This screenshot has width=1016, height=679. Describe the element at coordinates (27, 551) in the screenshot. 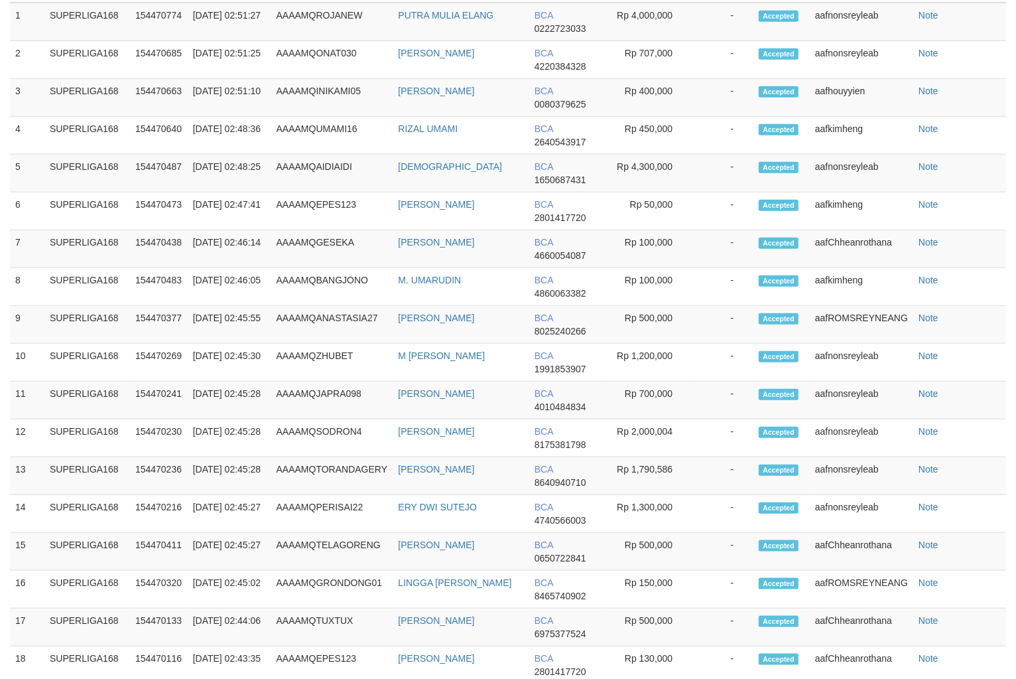

I see `td: 15` at that location.